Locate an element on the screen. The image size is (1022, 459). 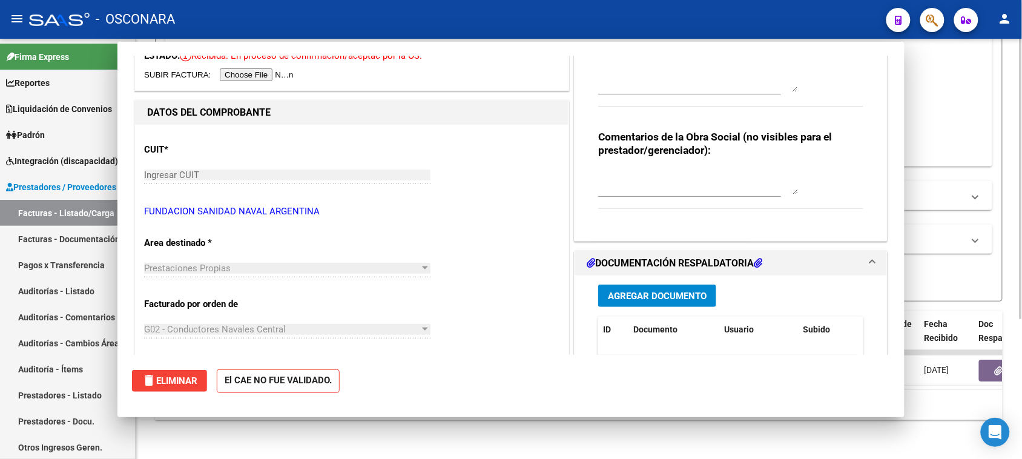
datatable-header-cell: ID is located at coordinates (613, 329).